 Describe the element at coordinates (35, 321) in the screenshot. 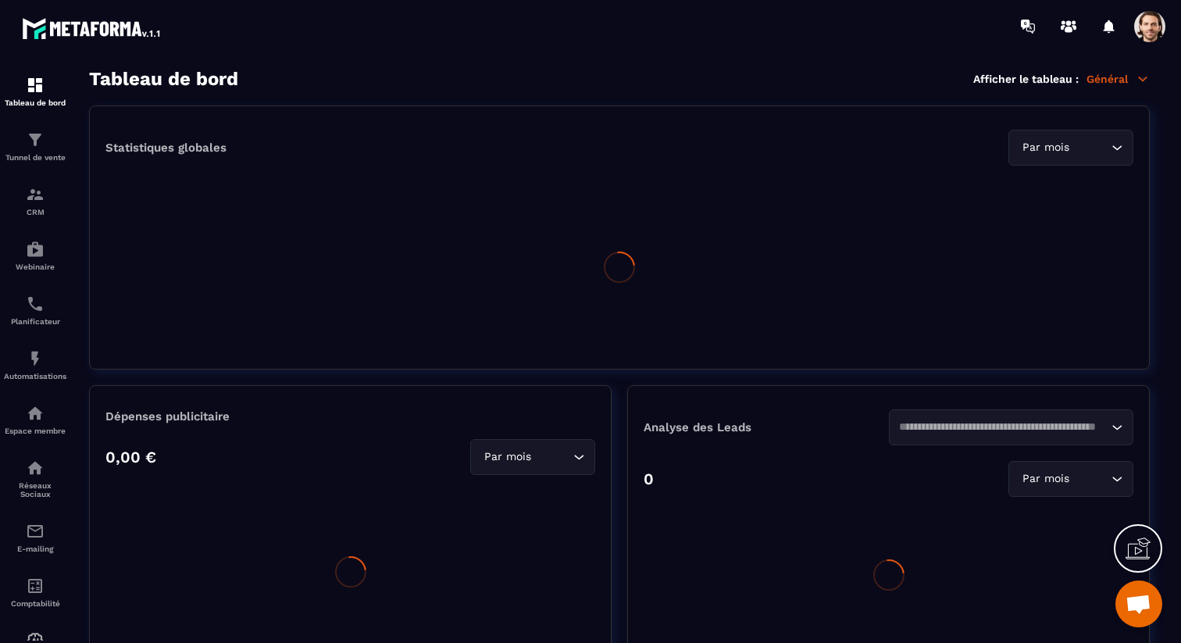

I see `p: Planificateur` at that location.